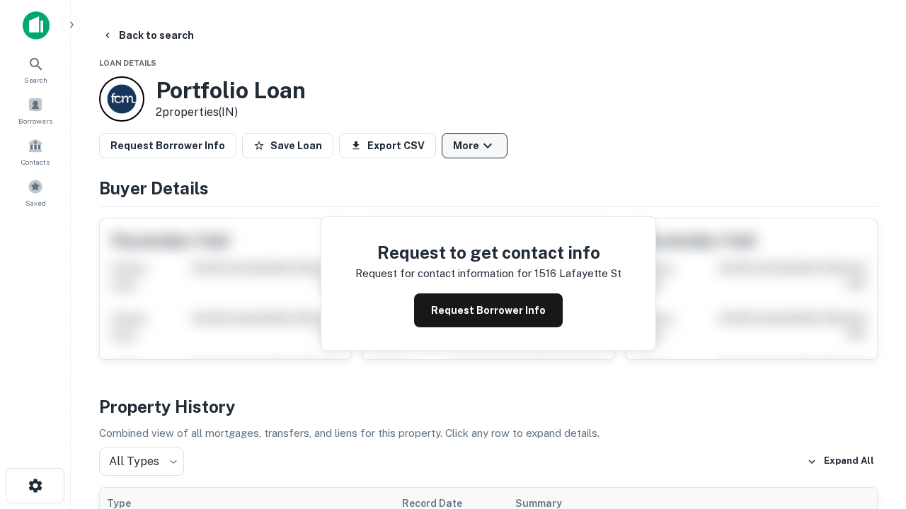 Image resolution: width=906 pixels, height=509 pixels. I want to click on div: All Types, so click(142, 462).